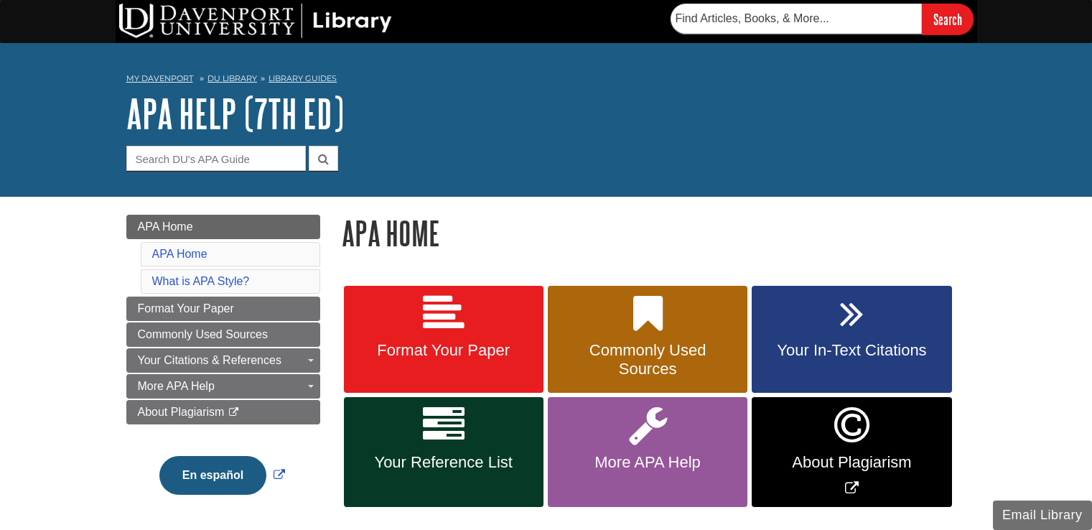 The height and width of the screenshot is (530, 1092). What do you see at coordinates (256, 21) in the screenshot?
I see `img: DU Library` at bounding box center [256, 21].